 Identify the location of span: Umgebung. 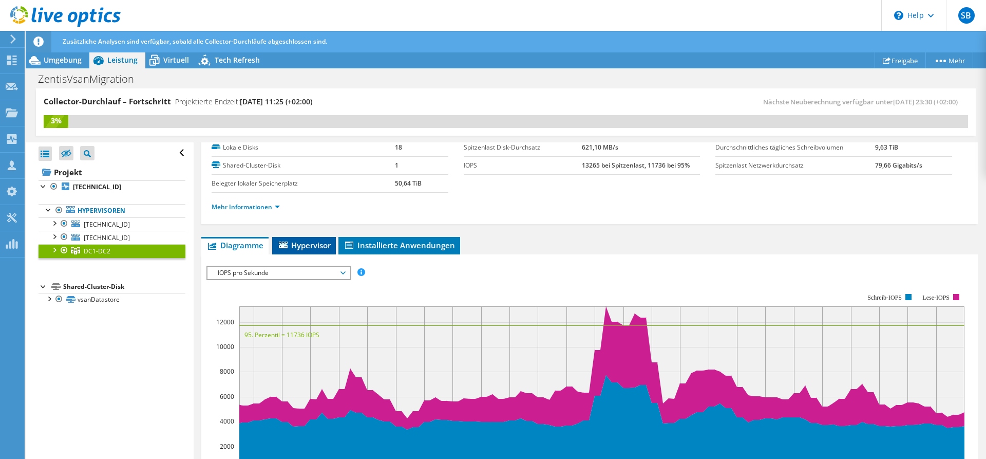
(63, 60).